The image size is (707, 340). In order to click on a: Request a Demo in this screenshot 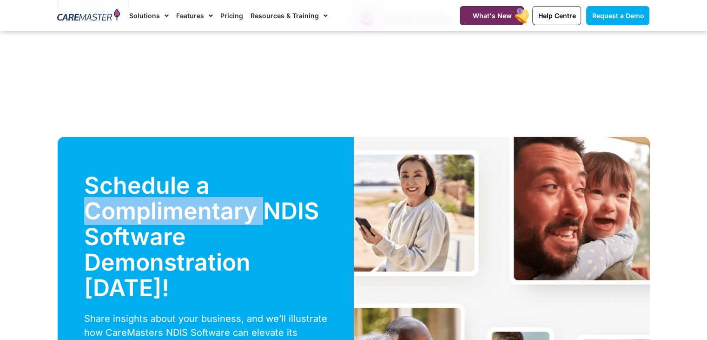, I will do `click(618, 15)`.